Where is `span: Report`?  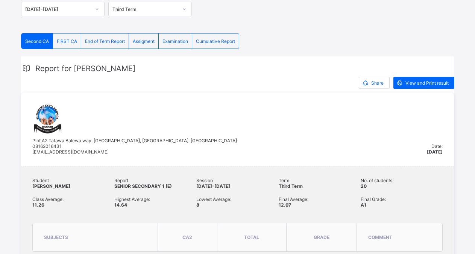
span: Report is located at coordinates (155, 180).